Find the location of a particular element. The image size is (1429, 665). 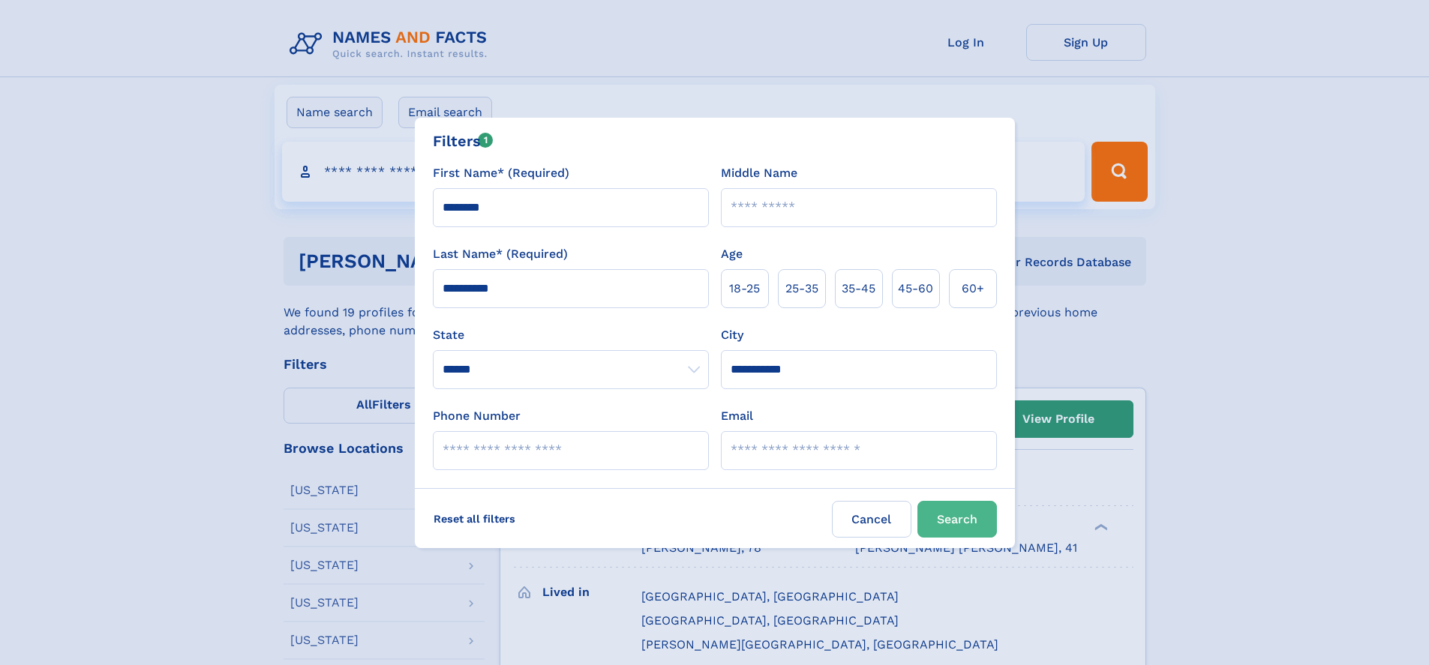

label: Email is located at coordinates (737, 416).